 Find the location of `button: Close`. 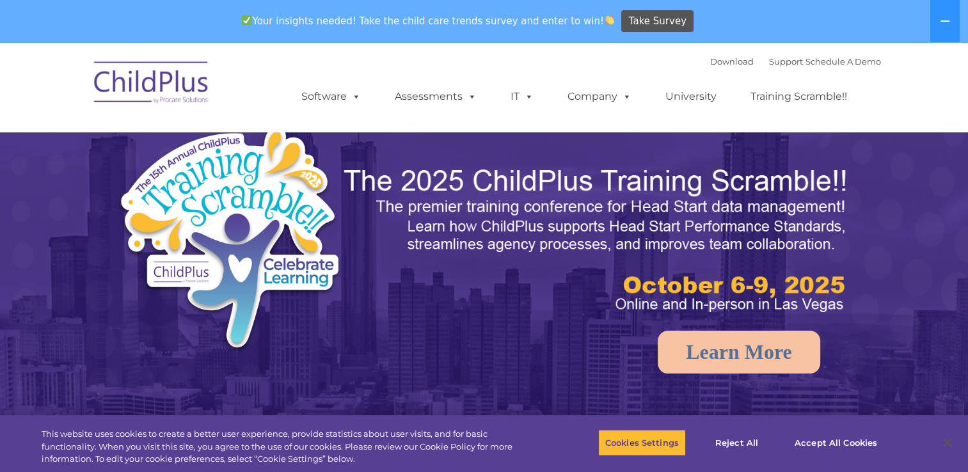

button: Close is located at coordinates (947, 443).